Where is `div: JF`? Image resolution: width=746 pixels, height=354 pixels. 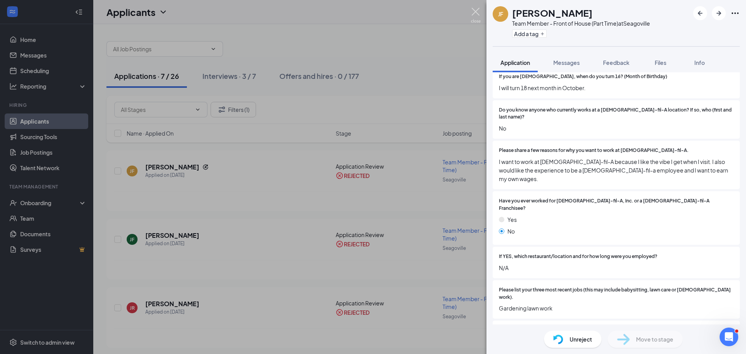 div: JF is located at coordinates (501, 14).